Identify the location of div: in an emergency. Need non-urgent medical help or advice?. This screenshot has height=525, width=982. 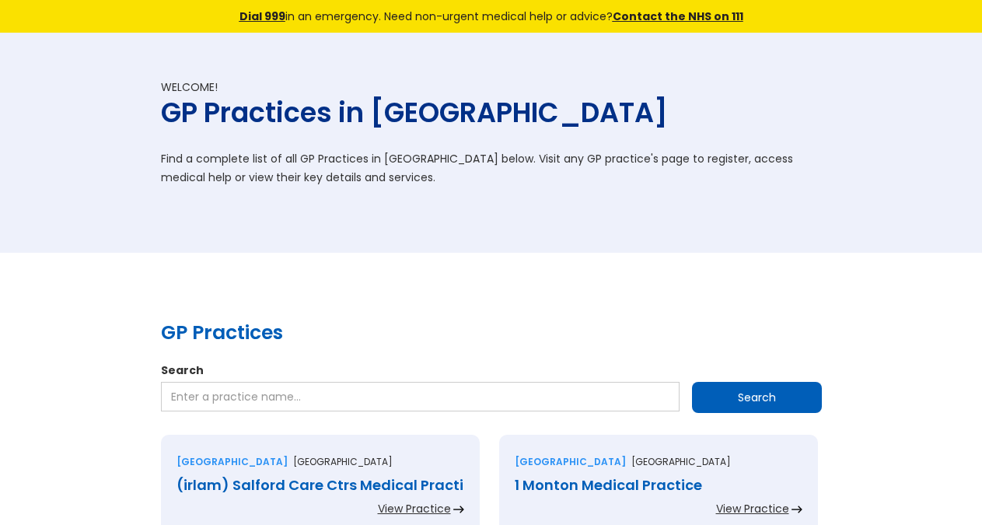
(491, 16).